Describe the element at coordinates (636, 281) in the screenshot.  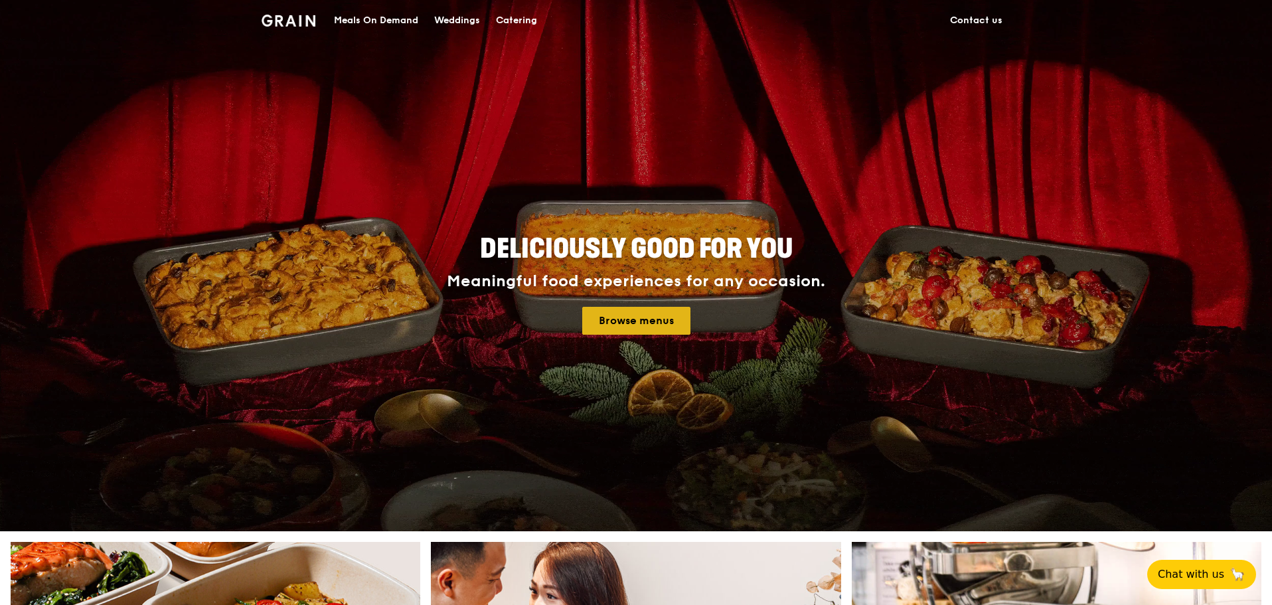
I see `div: Meaningful food experiences for any occasion.` at that location.